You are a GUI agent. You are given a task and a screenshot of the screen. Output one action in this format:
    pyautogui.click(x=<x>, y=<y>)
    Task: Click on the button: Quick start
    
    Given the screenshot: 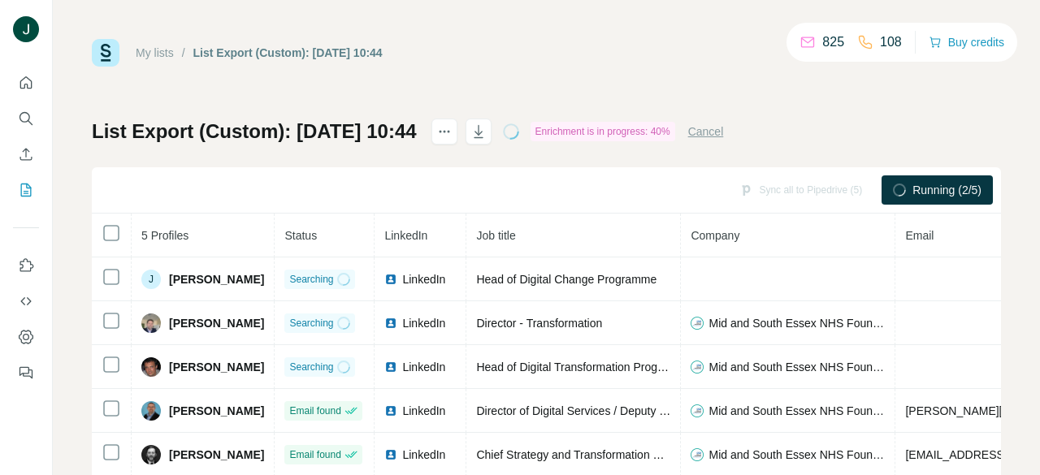 What is the action you would take?
    pyautogui.click(x=26, y=83)
    